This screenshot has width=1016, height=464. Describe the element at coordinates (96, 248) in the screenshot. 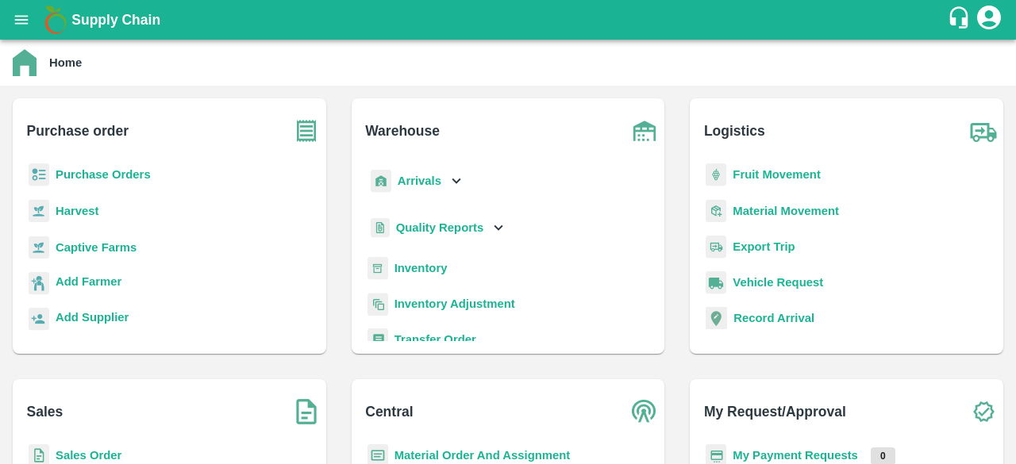

I see `a: Captive Farms` at that location.